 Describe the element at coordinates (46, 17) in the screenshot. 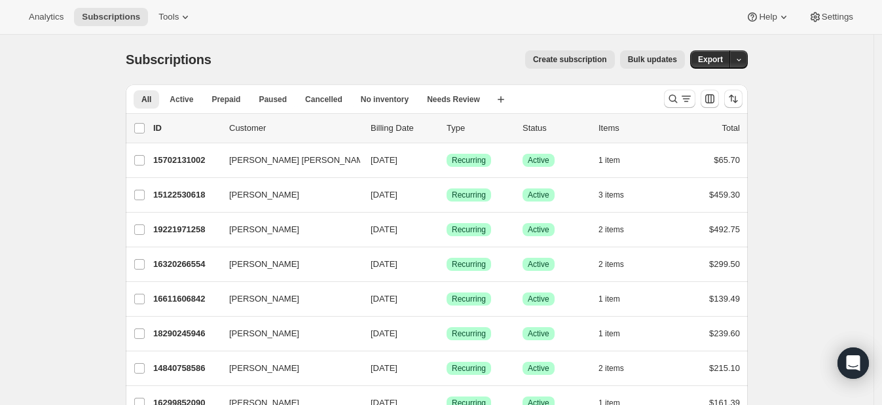

I see `button: Analytics` at that location.